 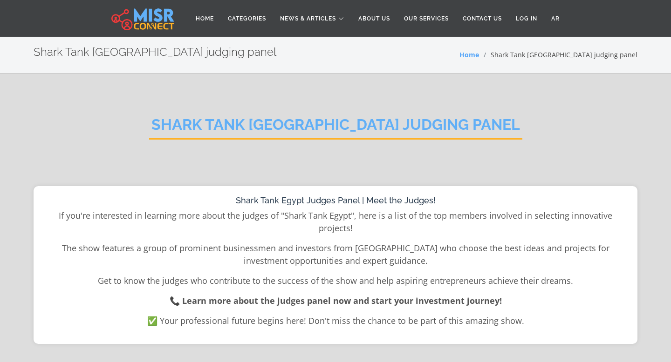 What do you see at coordinates (142, 19) in the screenshot?
I see `img: main.misr_connect` at bounding box center [142, 19].